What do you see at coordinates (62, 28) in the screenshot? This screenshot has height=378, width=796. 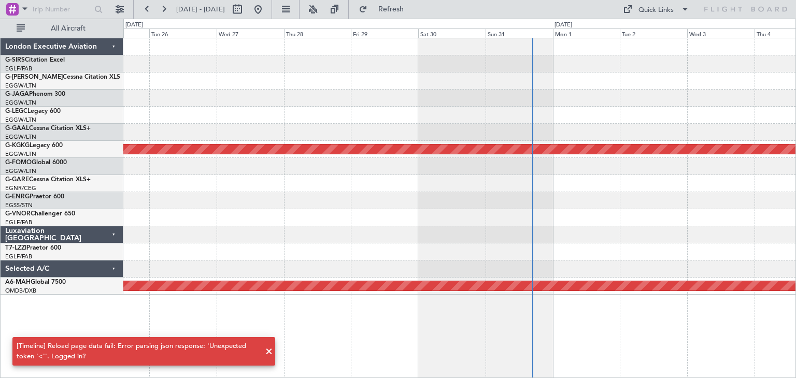 I see `button: All Aircraft` at bounding box center [62, 28].